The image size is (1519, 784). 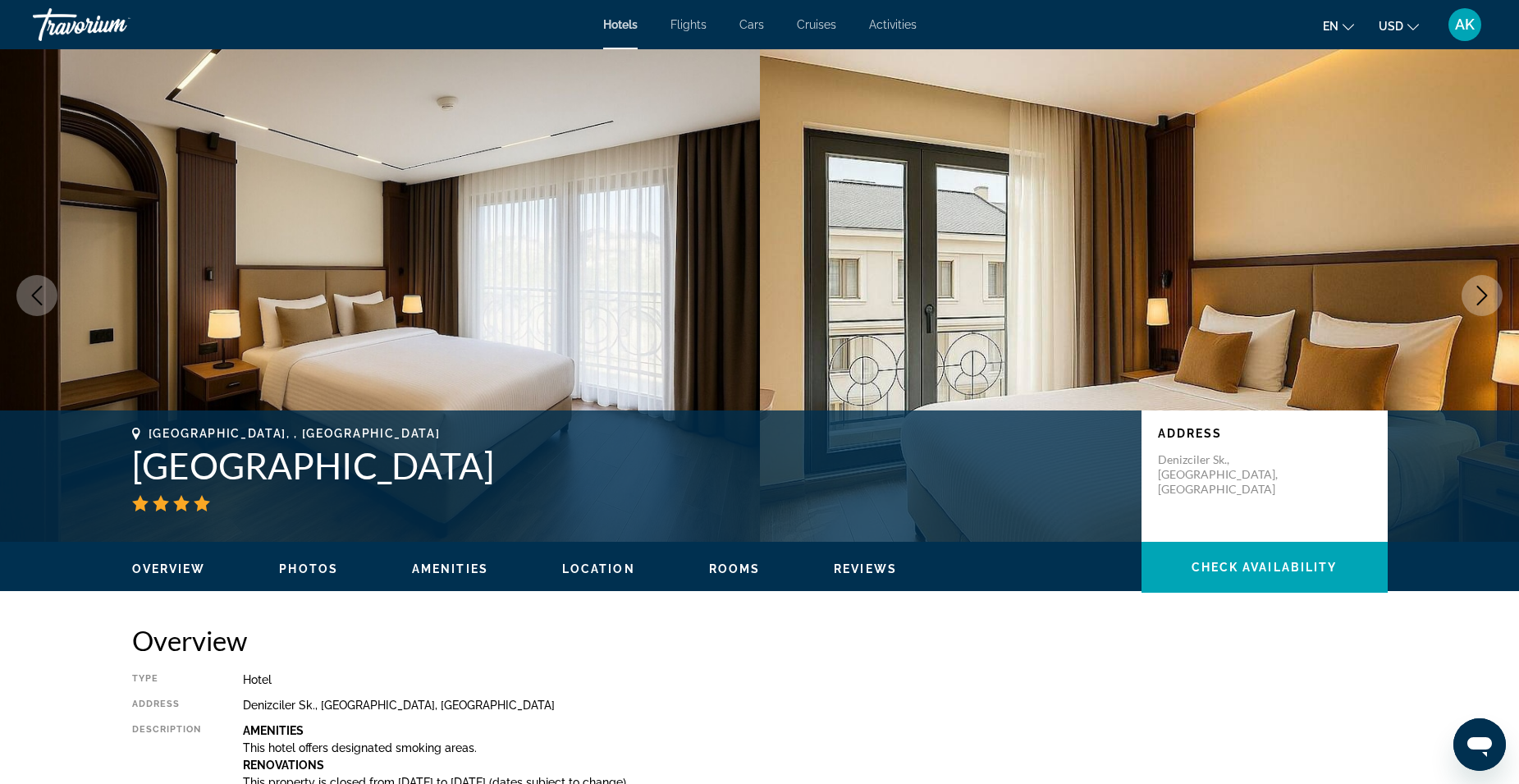 I want to click on button: Change language, so click(x=1338, y=26).